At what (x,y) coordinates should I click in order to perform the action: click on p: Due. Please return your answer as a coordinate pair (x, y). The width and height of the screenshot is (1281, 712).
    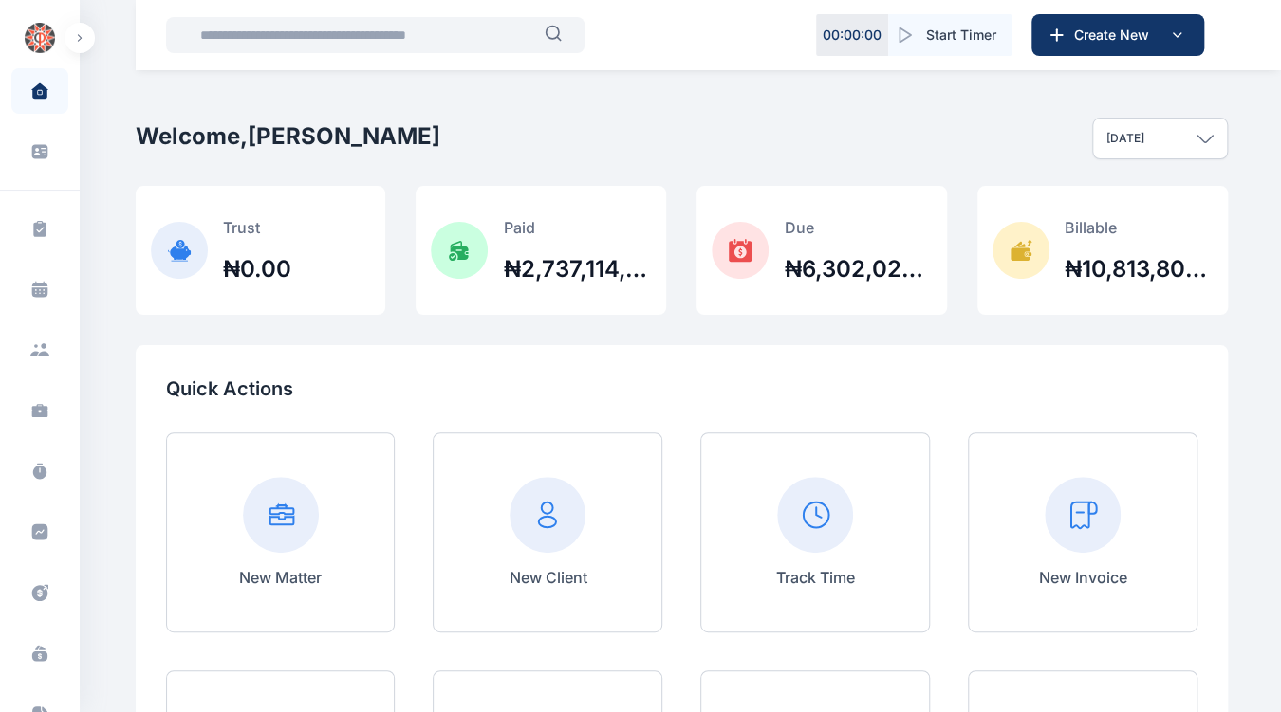
    Looking at the image, I should click on (858, 228).